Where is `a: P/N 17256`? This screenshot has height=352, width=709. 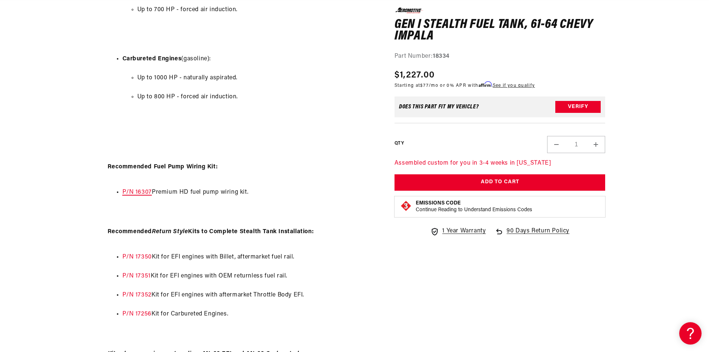 a: P/N 17256 is located at coordinates (137, 314).